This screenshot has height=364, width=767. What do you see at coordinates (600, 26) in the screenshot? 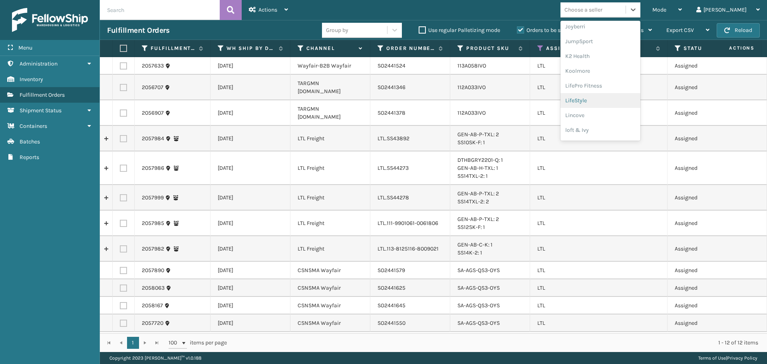
I see `div: Joyberri` at bounding box center [600, 26].